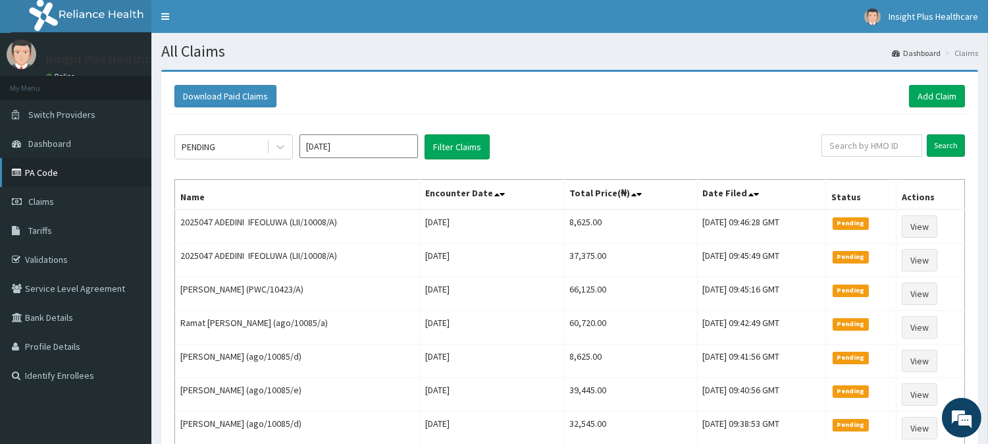 The image size is (988, 444). I want to click on button: Download Paid Claims, so click(225, 96).